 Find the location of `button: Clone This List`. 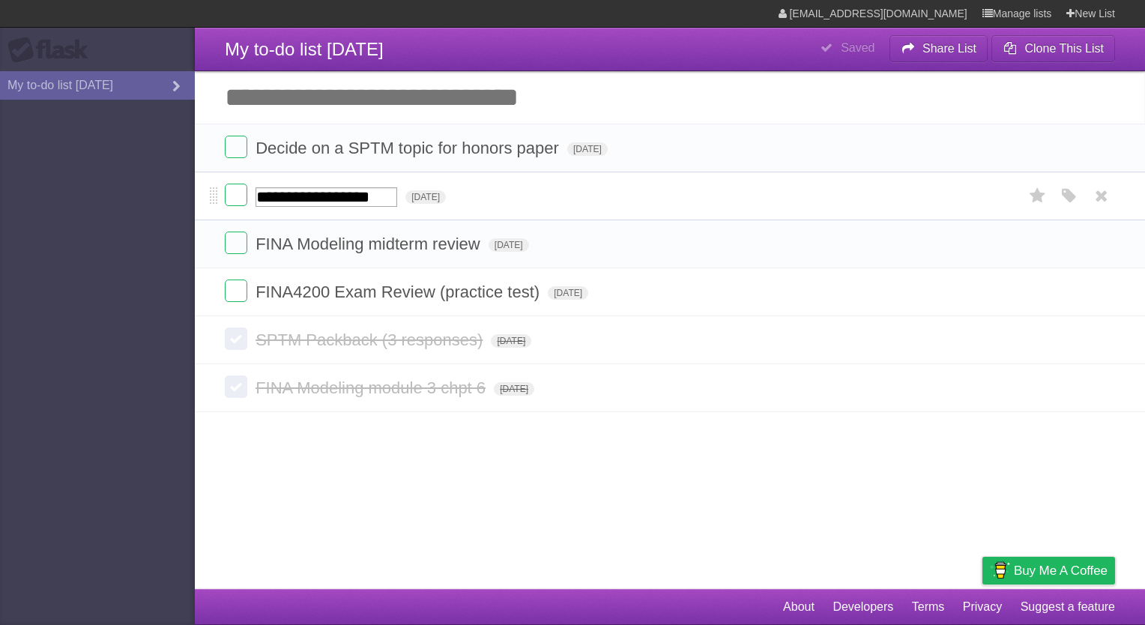

button: Clone This List is located at coordinates (1052, 49).